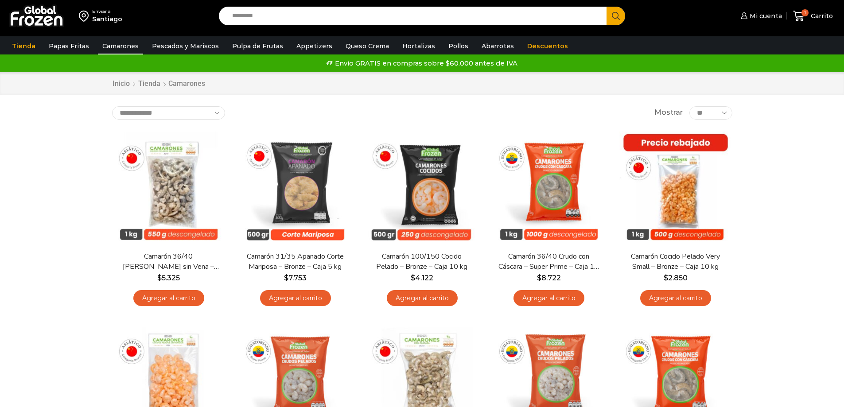  What do you see at coordinates (549, 278) in the screenshot?
I see `bdi: 8.722` at bounding box center [549, 278].